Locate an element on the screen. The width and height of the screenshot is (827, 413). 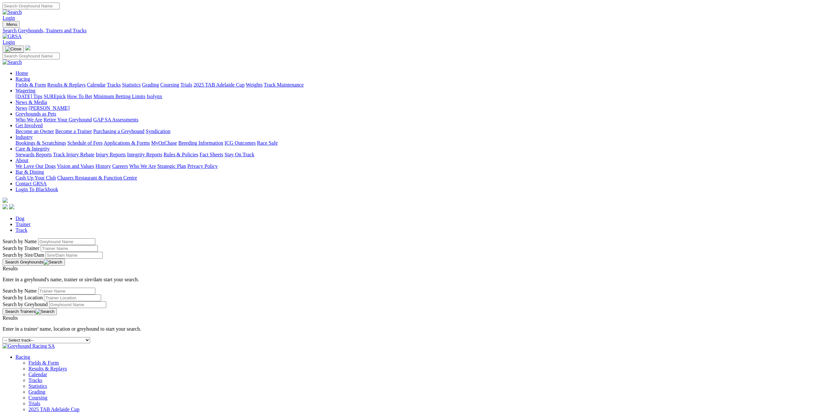
a: Login To Blackbook is located at coordinates (37, 189).